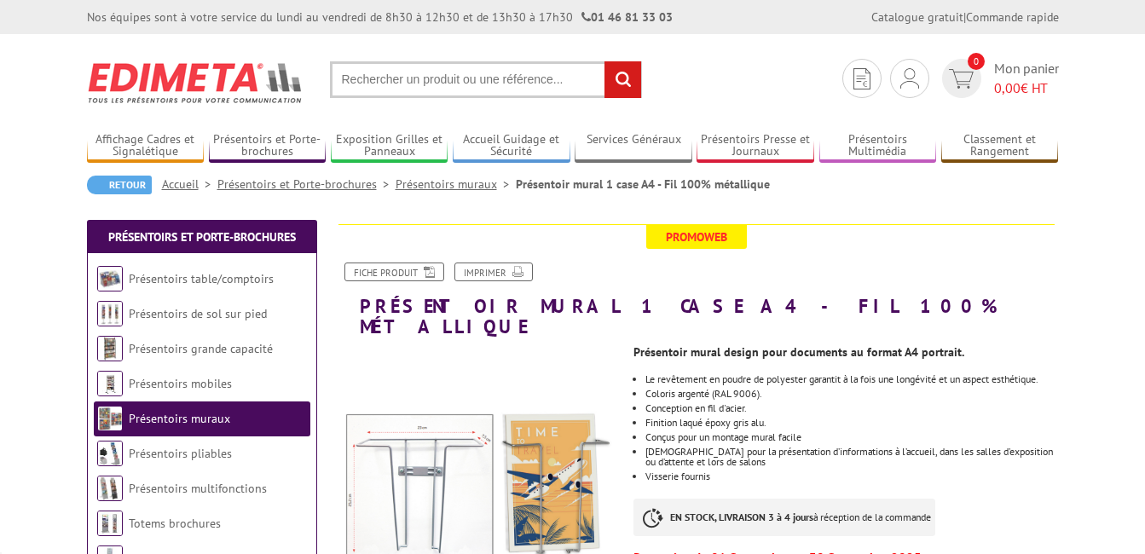 This screenshot has width=1145, height=554. I want to click on li: Présentoir mural 1 case A4 - Fil 100% métallique, so click(643, 184).